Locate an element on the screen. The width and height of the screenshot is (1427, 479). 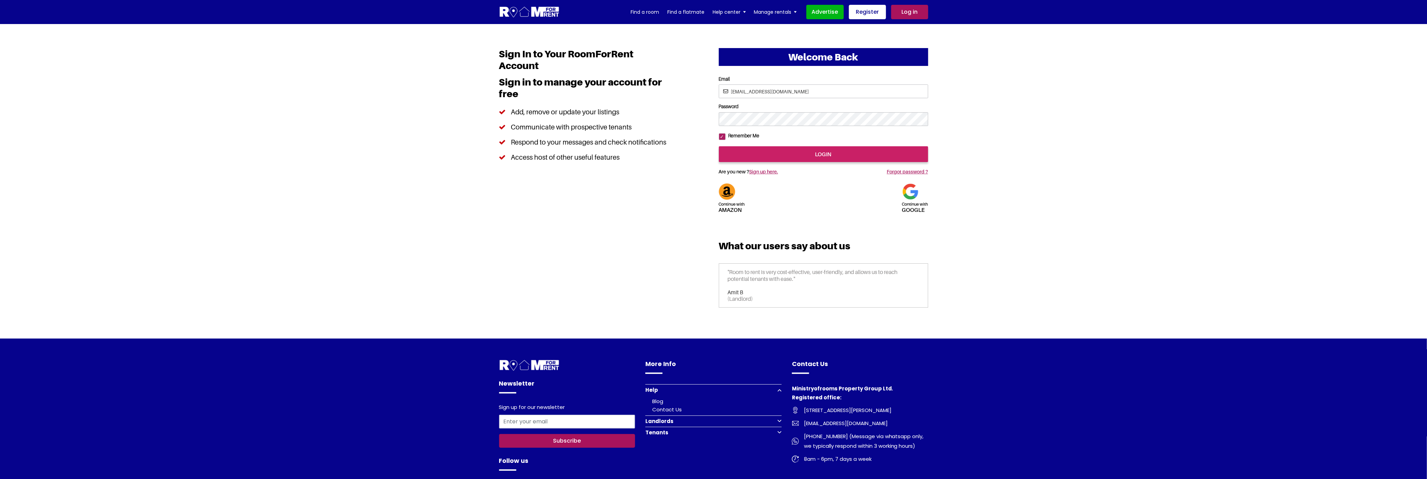
label: Email is located at coordinates (824, 79).